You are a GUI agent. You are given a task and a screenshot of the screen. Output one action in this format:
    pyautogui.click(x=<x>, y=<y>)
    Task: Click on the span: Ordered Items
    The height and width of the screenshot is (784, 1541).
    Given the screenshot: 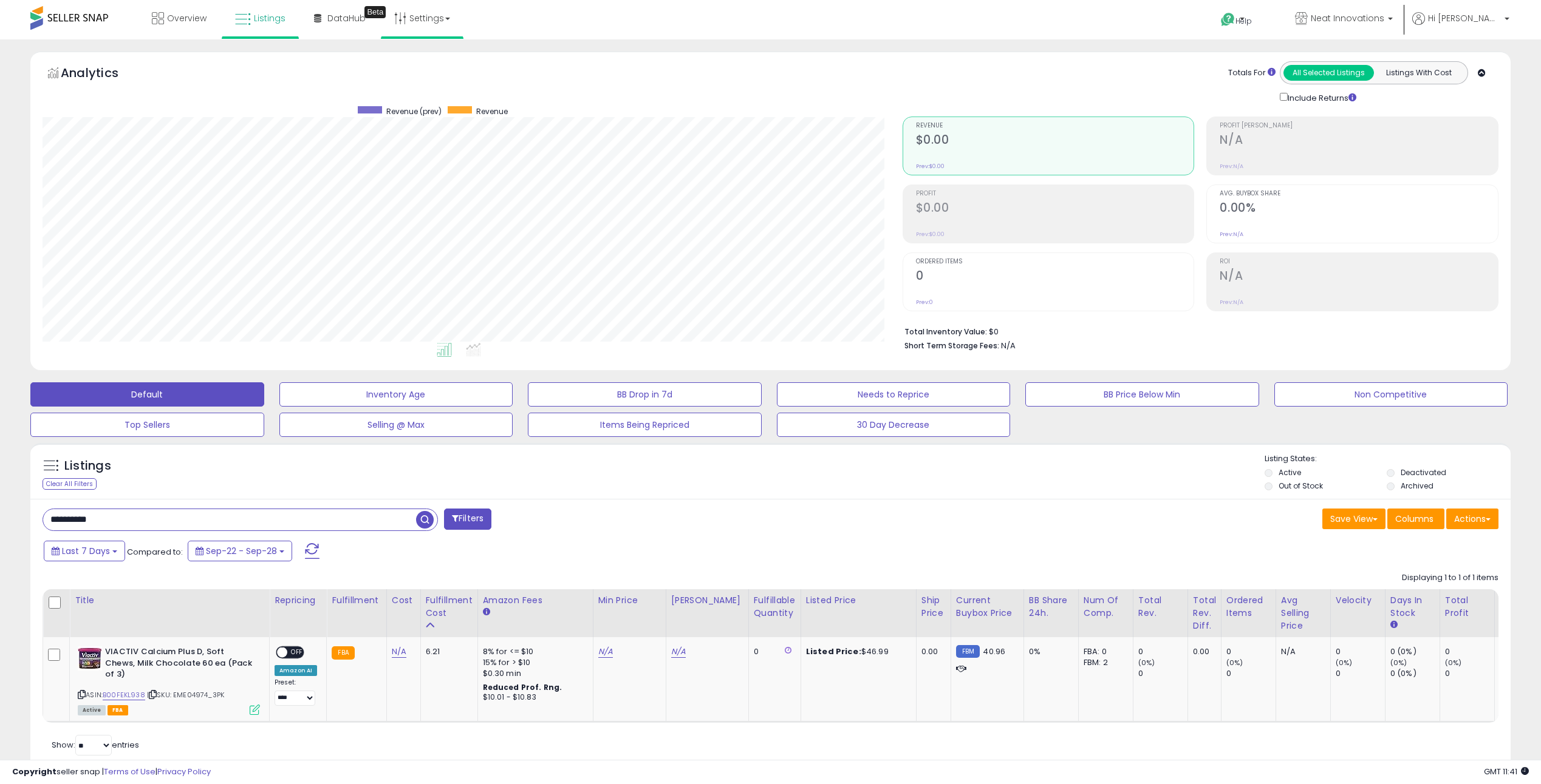 What is the action you would take?
    pyautogui.click(x=1055, y=262)
    